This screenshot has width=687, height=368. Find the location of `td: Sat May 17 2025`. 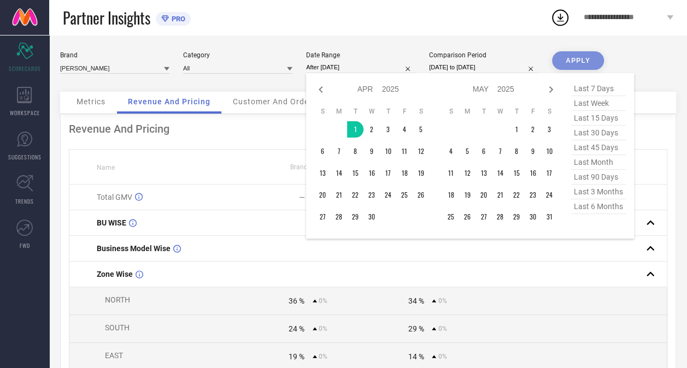

td: Sat May 17 2025 is located at coordinates (549, 173).